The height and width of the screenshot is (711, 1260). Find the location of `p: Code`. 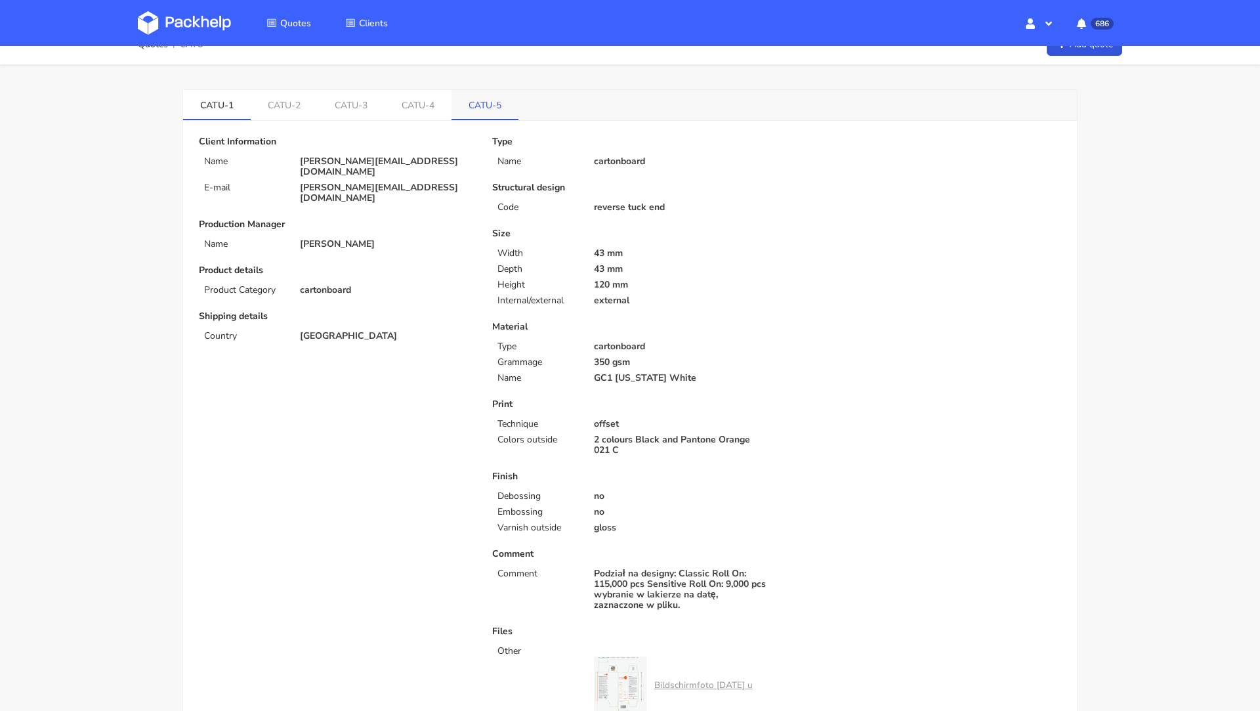

p: Code is located at coordinates (538, 207).